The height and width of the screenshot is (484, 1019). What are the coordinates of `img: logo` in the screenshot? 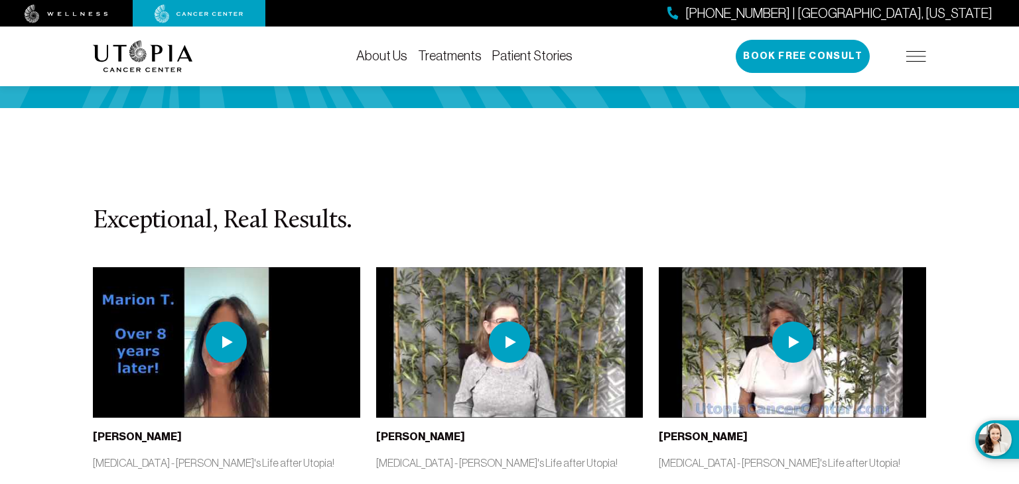 It's located at (143, 56).